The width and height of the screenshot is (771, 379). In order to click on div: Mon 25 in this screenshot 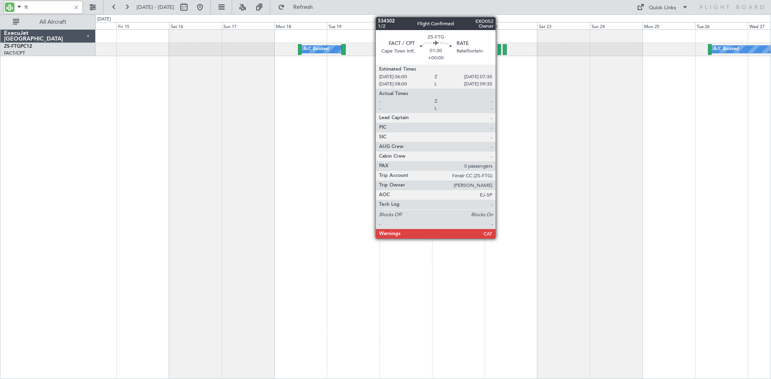, I will do `click(669, 26)`.